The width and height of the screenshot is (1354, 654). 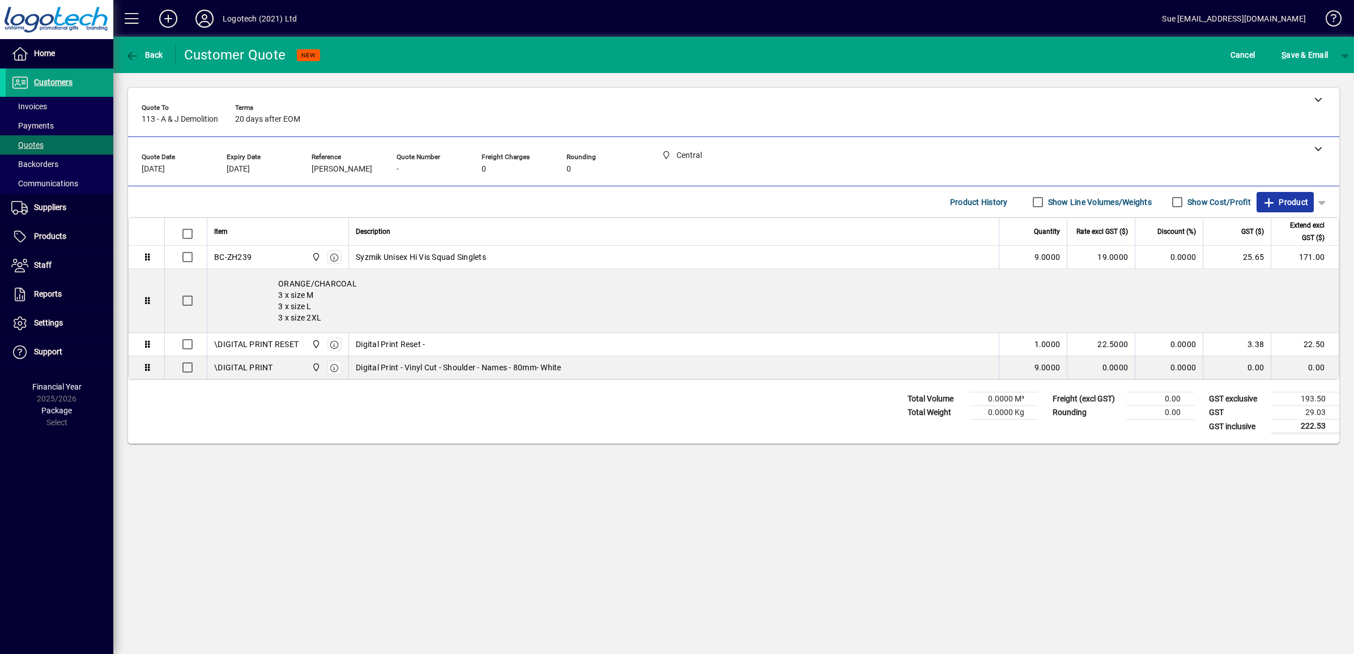 What do you see at coordinates (390, 344) in the screenshot?
I see `span: Digital Print Reset -` at bounding box center [390, 344].